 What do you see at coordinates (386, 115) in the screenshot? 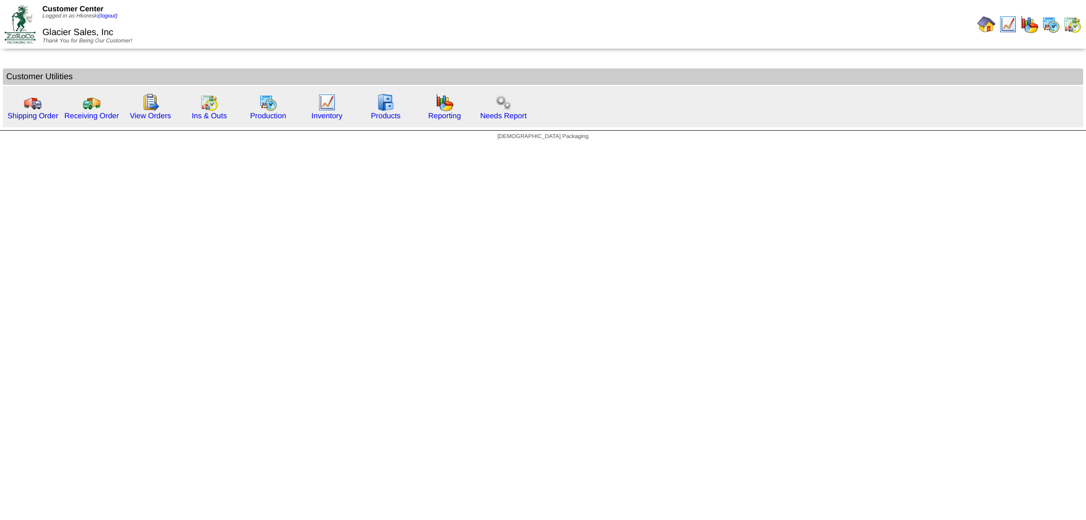
I see `a: Products` at bounding box center [386, 115].